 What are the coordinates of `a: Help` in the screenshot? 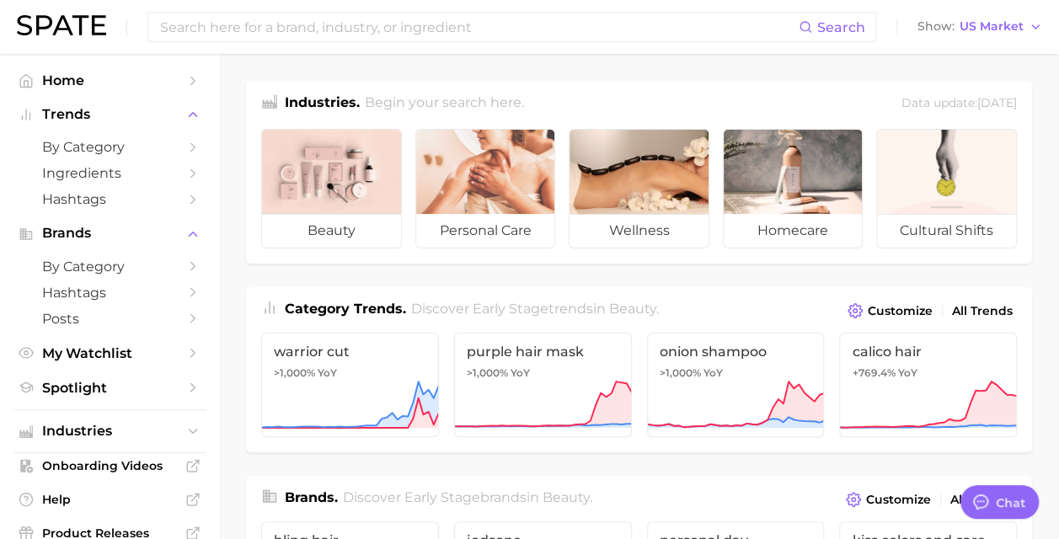 It's located at (110, 500).